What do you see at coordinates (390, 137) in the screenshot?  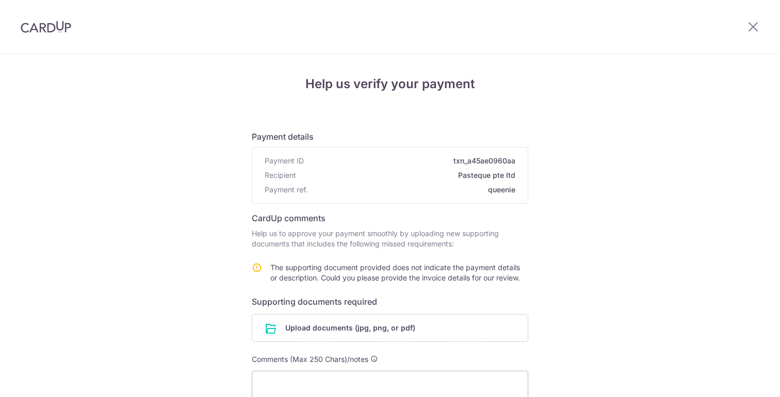 I see `h6: Payment details` at bounding box center [390, 137].